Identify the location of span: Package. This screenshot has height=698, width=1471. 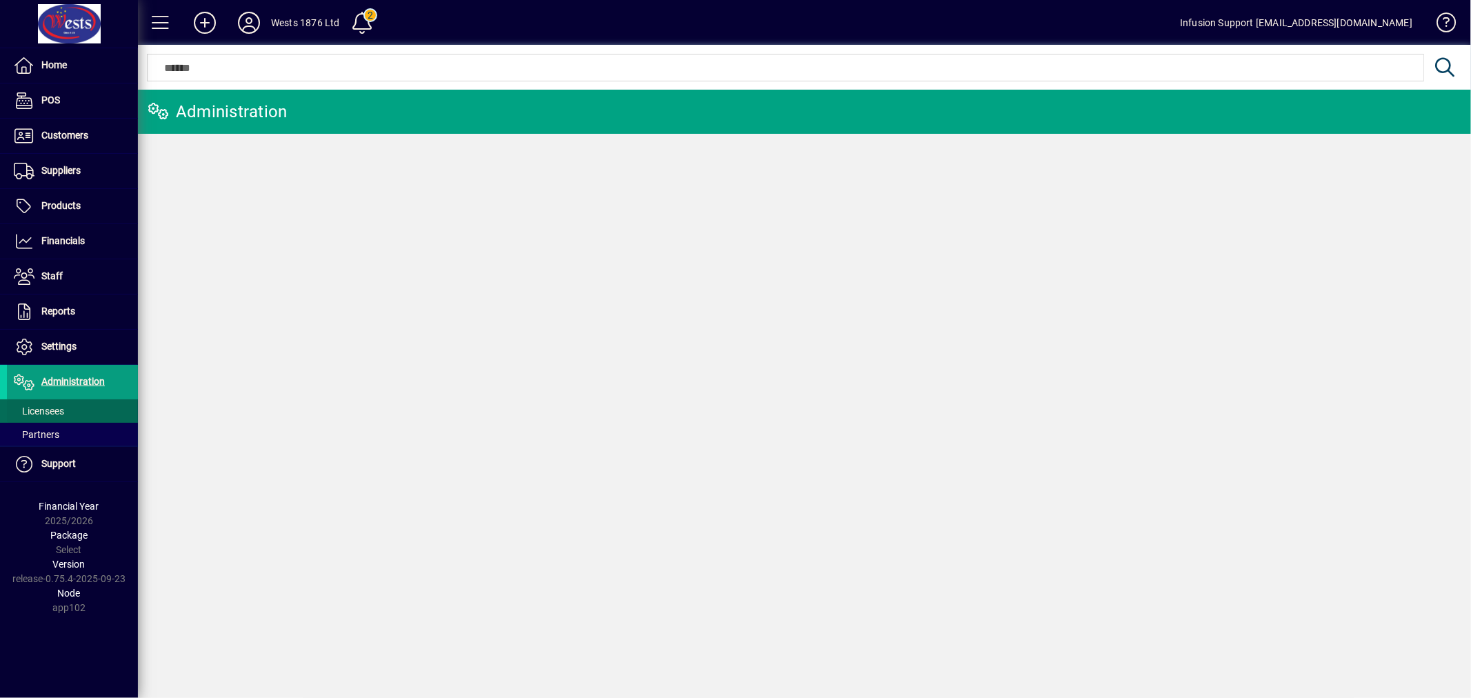
(69, 535).